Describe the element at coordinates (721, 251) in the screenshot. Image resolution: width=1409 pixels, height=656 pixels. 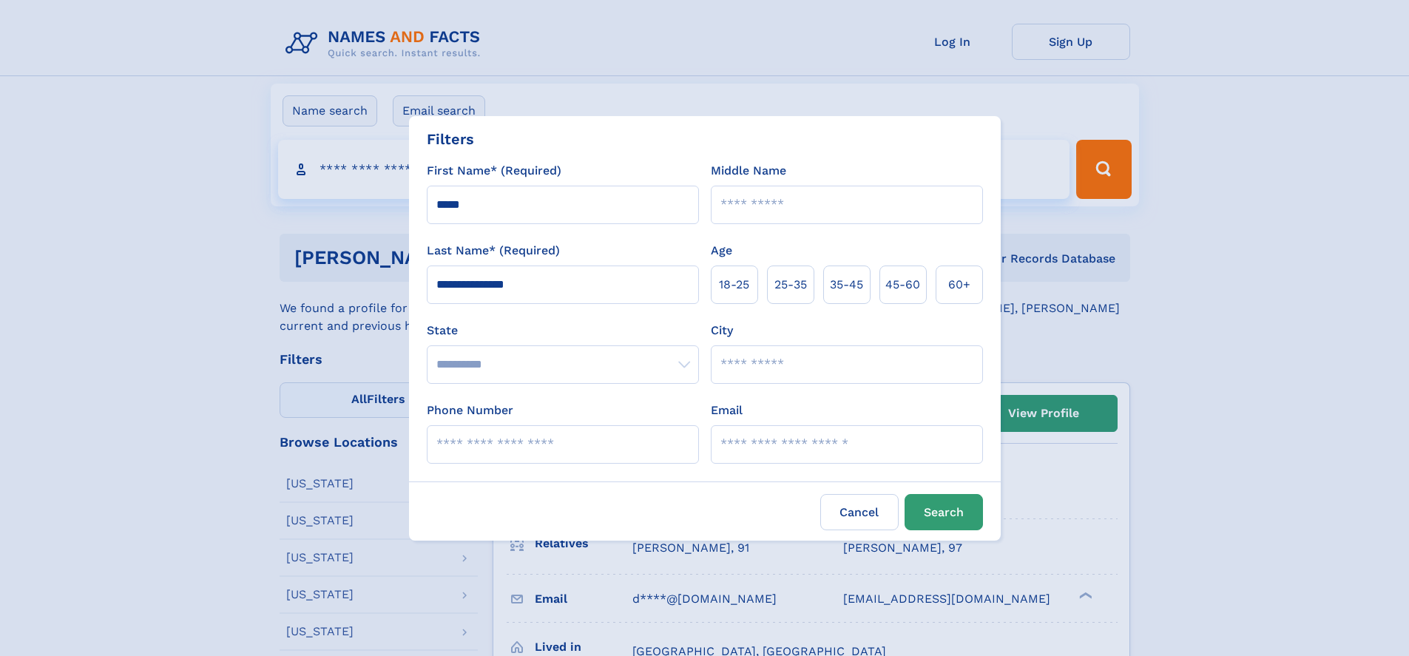
I see `label: Age` at that location.